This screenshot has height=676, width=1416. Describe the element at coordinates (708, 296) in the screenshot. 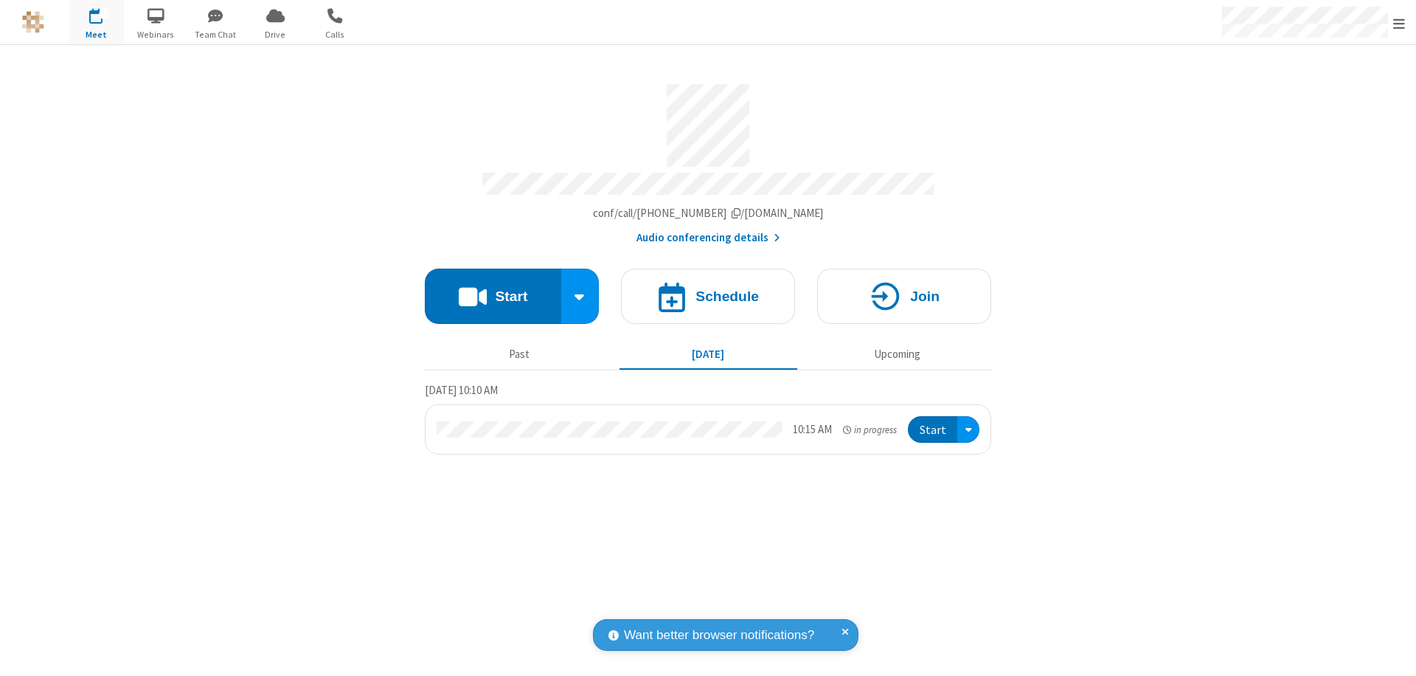

I see `button: Schedule` at that location.